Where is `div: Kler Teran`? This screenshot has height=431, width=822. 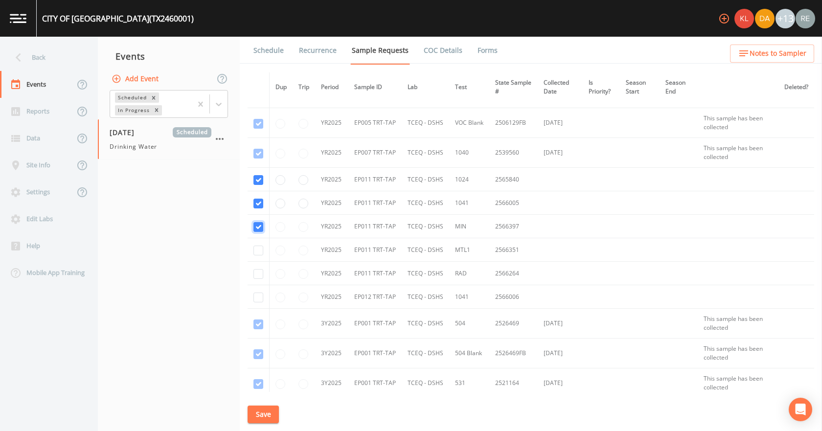 div: Kler Teran is located at coordinates (745, 19).